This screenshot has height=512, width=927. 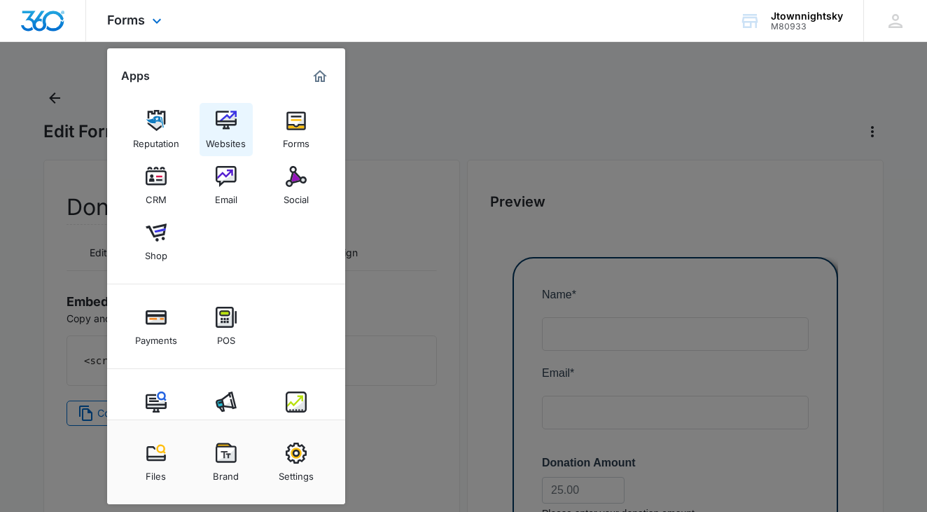 What do you see at coordinates (135, 76) in the screenshot?
I see `h2: Apps` at bounding box center [135, 76].